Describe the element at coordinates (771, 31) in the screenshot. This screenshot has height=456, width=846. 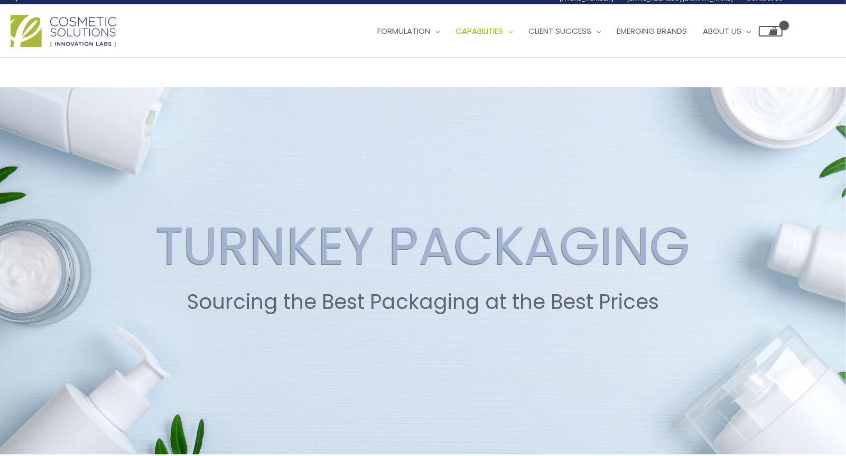
I see `a: View Shopping Cart, empty` at that location.